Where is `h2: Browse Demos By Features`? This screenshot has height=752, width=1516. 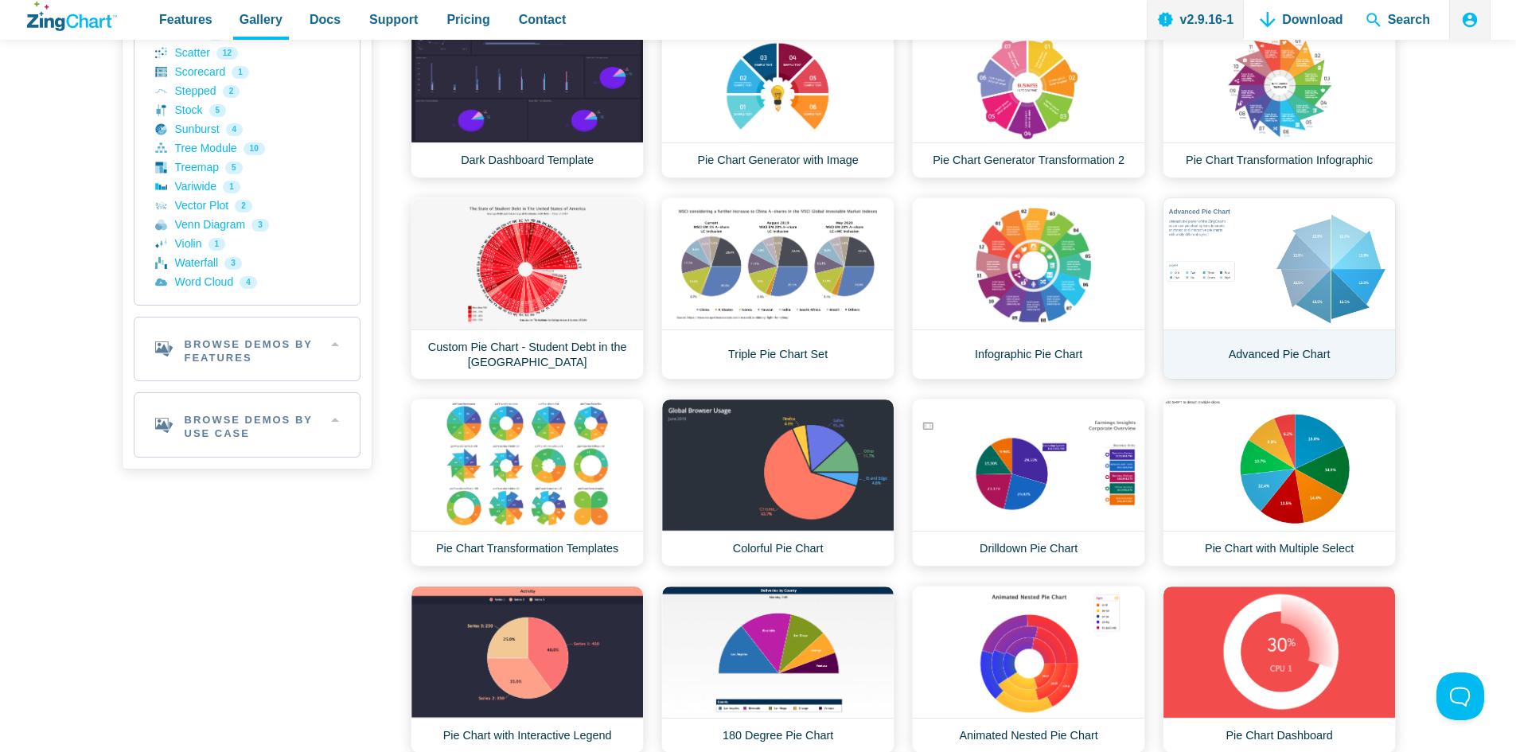
h2: Browse Demos By Features is located at coordinates (247, 349).